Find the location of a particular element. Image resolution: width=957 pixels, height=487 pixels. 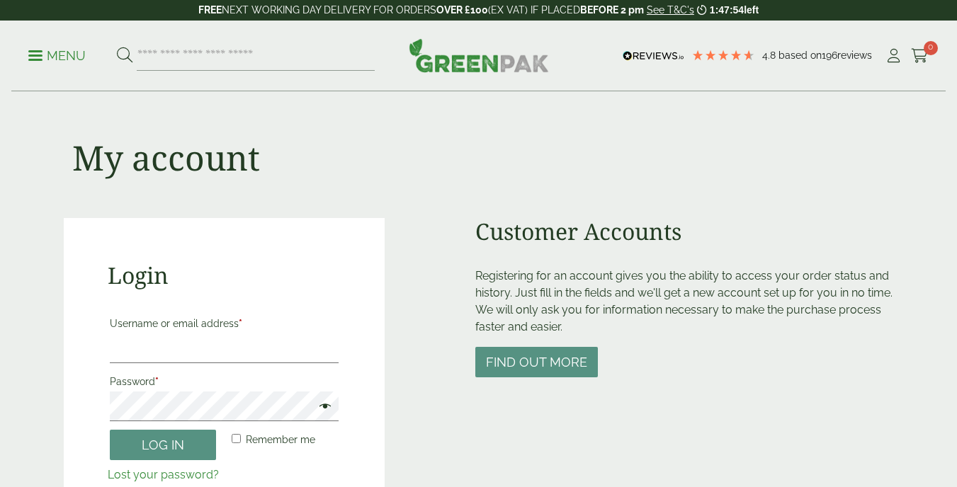

span: reviews is located at coordinates (854, 55).